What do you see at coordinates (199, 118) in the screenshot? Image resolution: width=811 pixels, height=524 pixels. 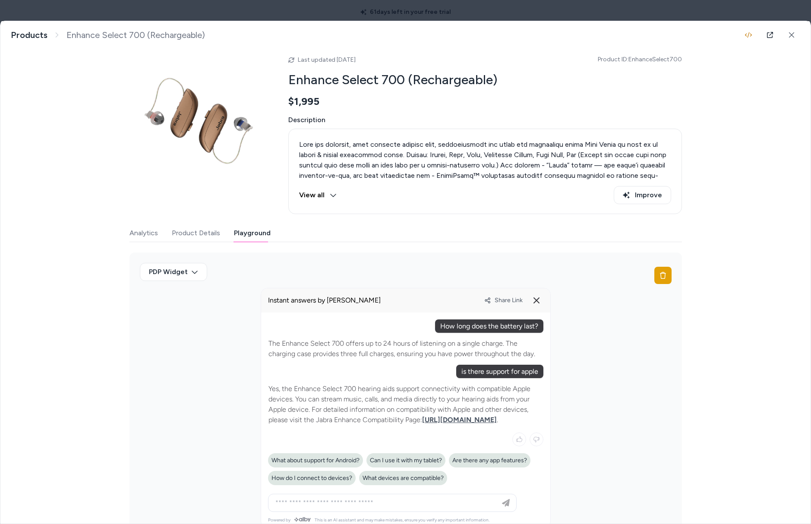 I see `img: sku_es700_bronze.jpg` at bounding box center [199, 118].